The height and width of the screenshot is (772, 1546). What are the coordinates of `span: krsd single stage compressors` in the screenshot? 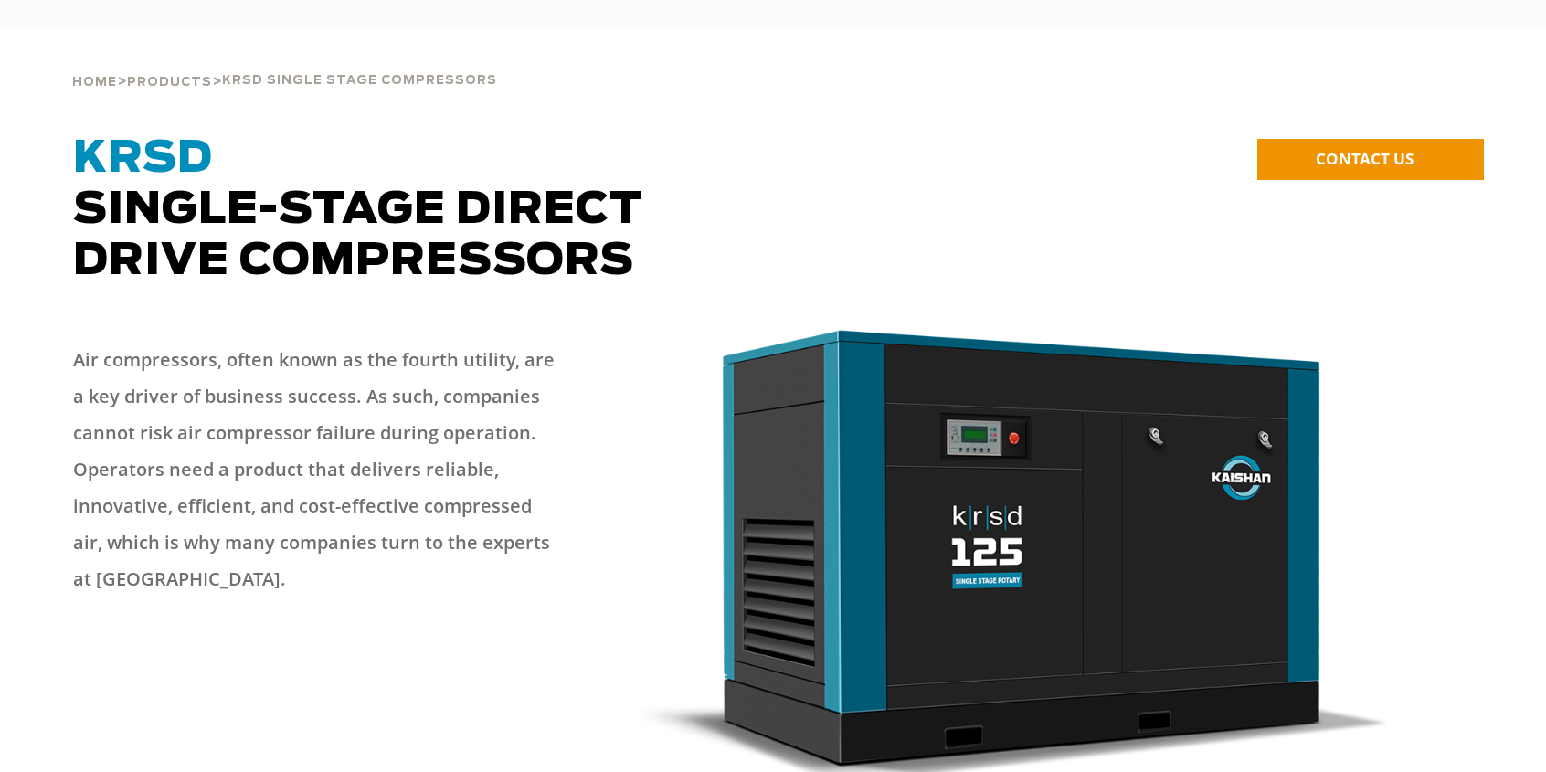 It's located at (359, 80).